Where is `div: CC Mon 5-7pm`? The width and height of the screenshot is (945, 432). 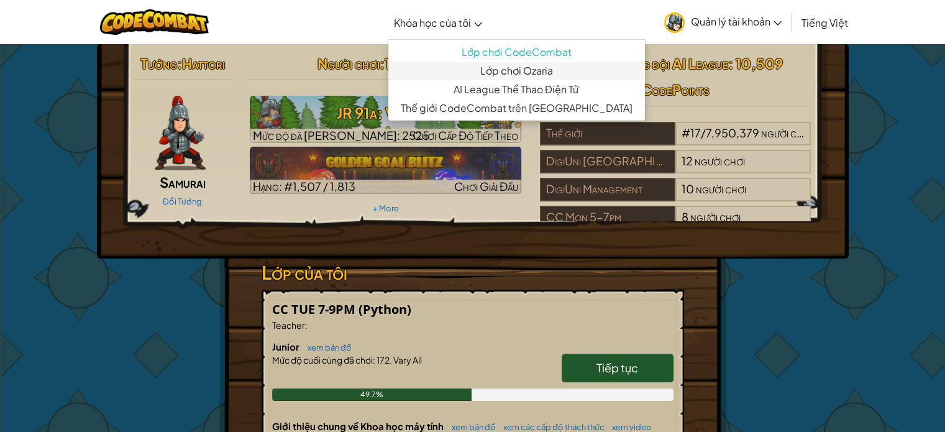 div: CC Mon 5-7pm is located at coordinates (608, 217).